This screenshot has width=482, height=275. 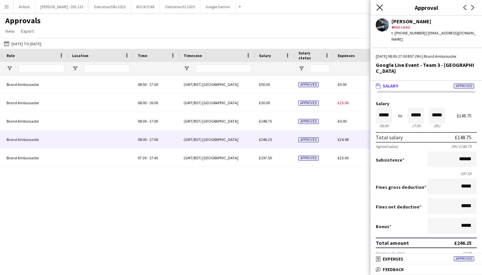 What do you see at coordinates (434, 27) in the screenshot?
I see `div: Not rated` at bounding box center [434, 27].